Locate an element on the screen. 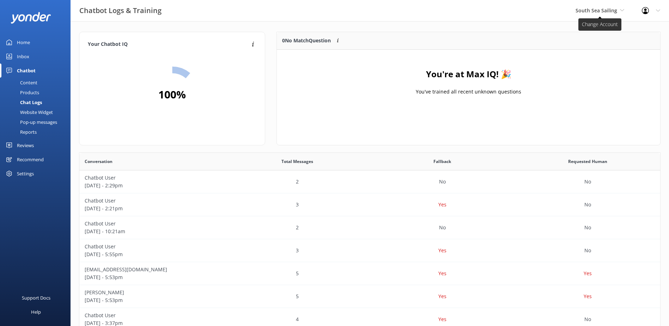 This screenshot has height=326, width=669. div: Pop-up messages is located at coordinates (31, 122).